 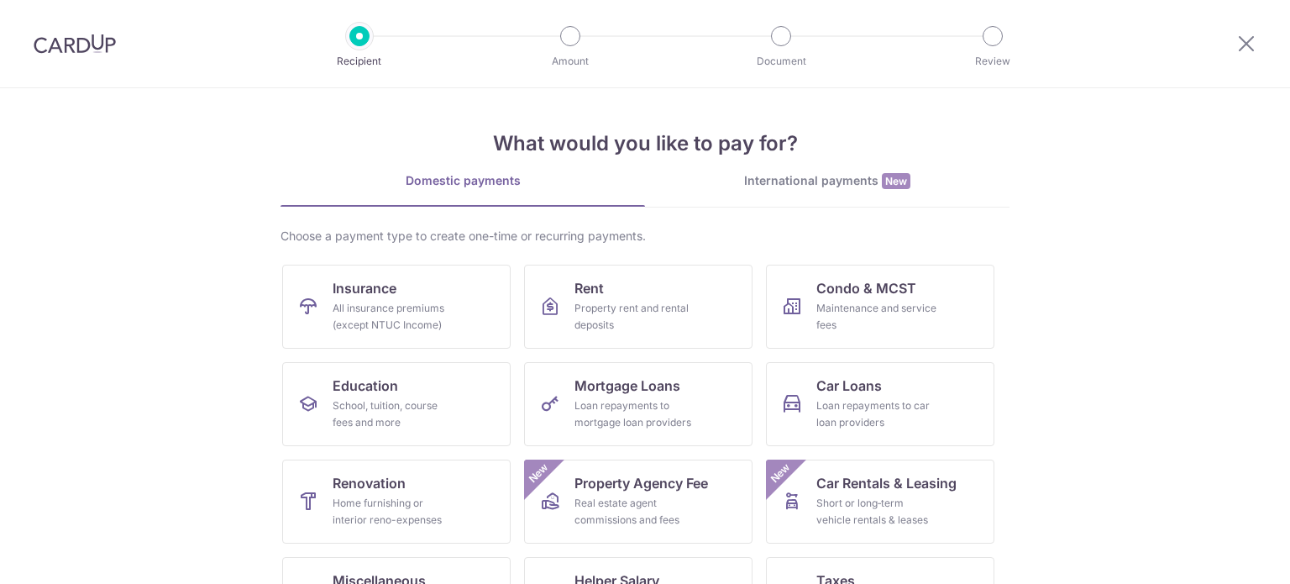 I want to click on a: InsuranceAll insurance premiums (except NTUC Income), so click(x=397, y=307).